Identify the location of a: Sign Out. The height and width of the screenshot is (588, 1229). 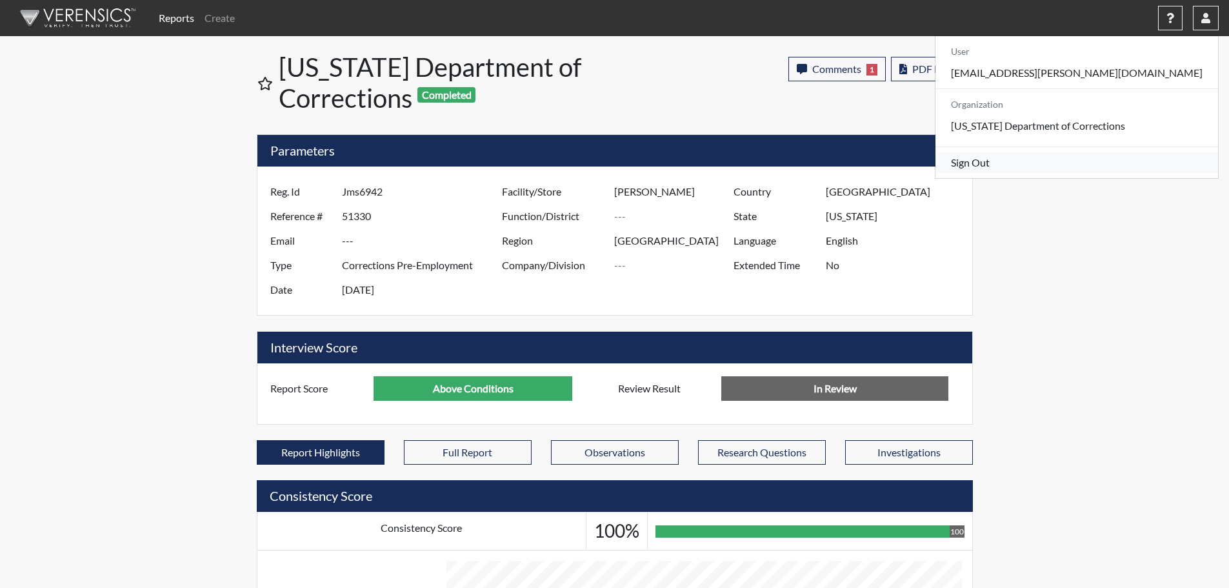
(1076, 163).